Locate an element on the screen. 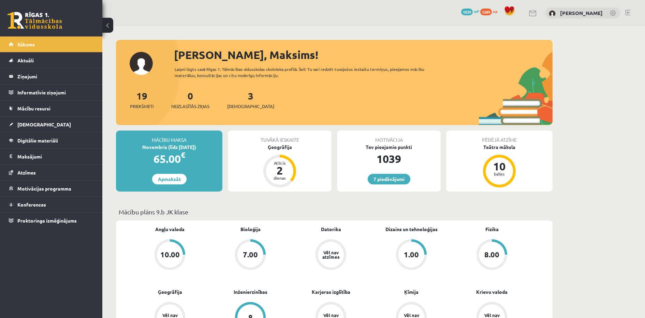 Image resolution: width=645 pixels, height=318 pixels. img: Maksims Nevedomijs is located at coordinates (552, 14).